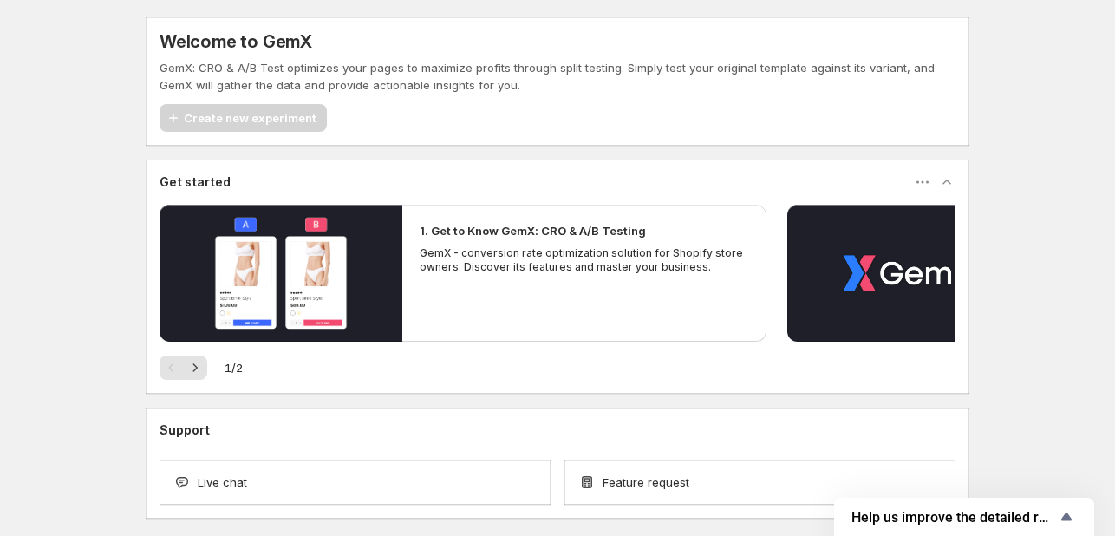  Describe the element at coordinates (532, 231) in the screenshot. I see `h2: 1. Get to Know GemX: CRO & A/B Testing` at that location.